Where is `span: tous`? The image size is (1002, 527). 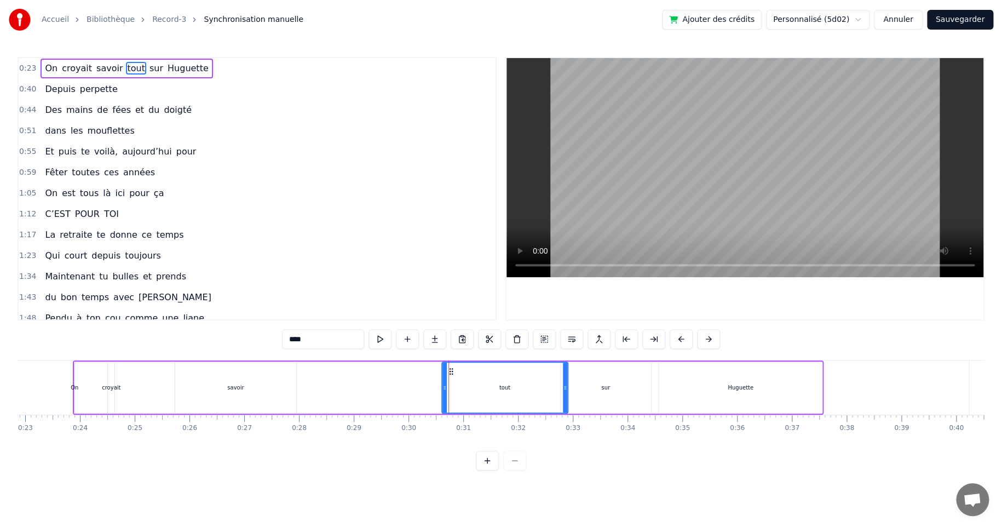
span: tous is located at coordinates (89, 193).